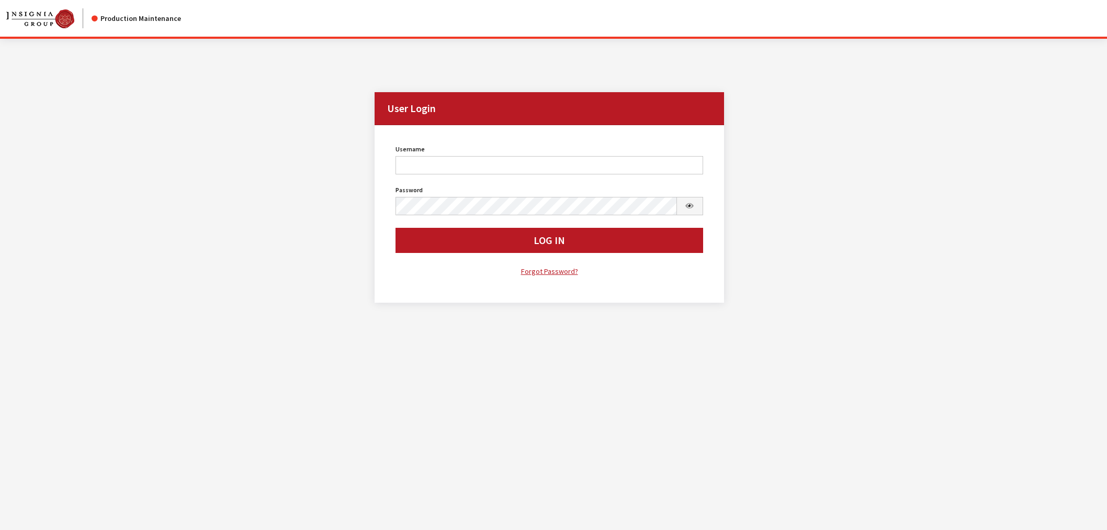  What do you see at coordinates (136, 18) in the screenshot?
I see `div: Production Maintenance` at bounding box center [136, 18].